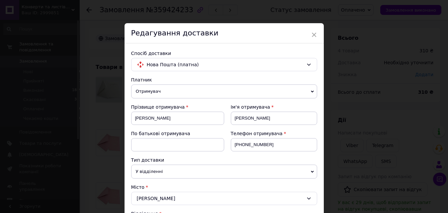 The height and width of the screenshot is (213, 448). What do you see at coordinates (158, 107) in the screenshot?
I see `span: Прізвище отримувача` at bounding box center [158, 107].